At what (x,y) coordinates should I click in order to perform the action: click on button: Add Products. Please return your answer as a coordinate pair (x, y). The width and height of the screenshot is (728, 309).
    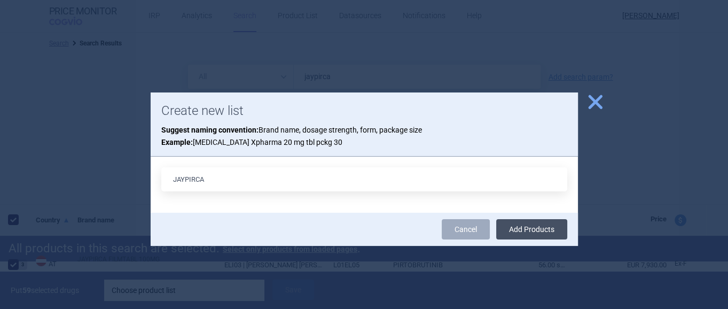
    Looking at the image, I should click on (531, 229).